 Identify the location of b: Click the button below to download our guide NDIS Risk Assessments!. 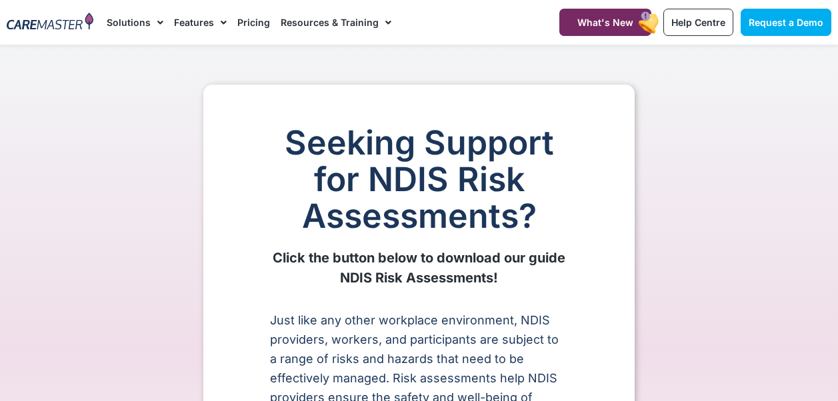
(419, 268).